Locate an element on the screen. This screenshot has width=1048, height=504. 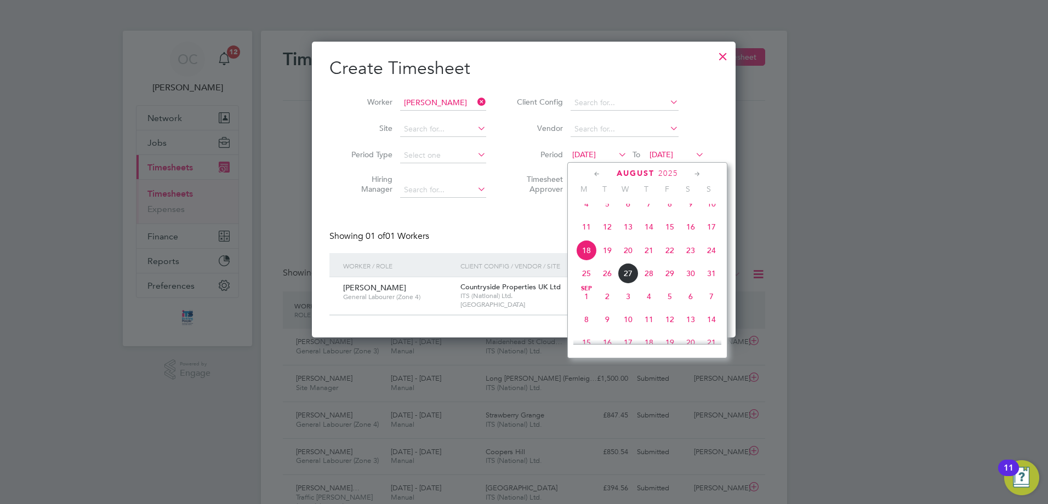
span: 1 is located at coordinates (587, 297).